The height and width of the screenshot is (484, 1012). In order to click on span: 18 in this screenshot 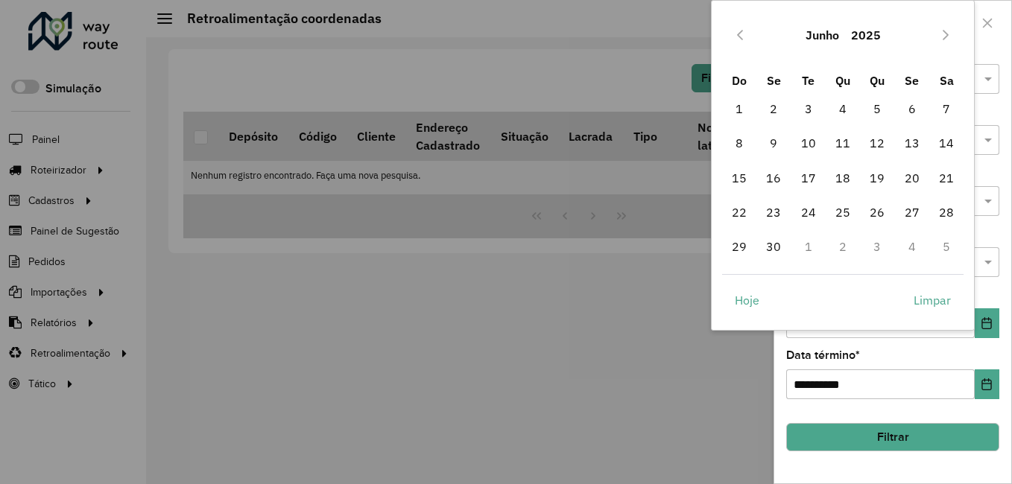, I will do `click(842, 178)`.